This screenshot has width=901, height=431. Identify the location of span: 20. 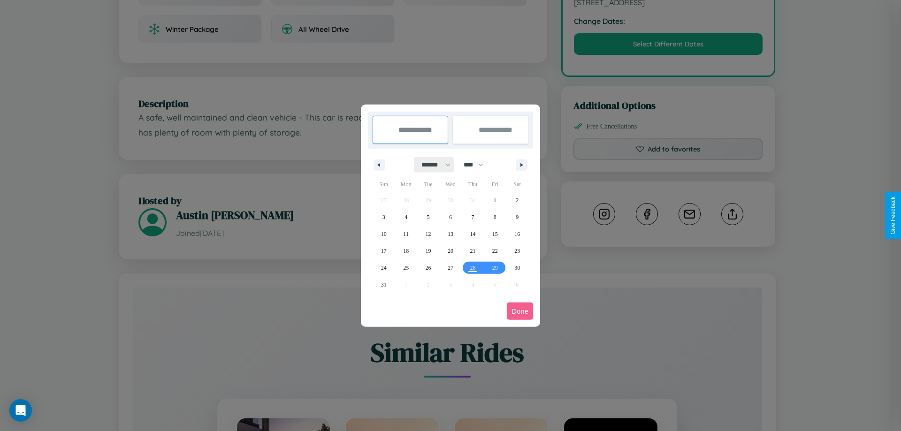
(450, 251).